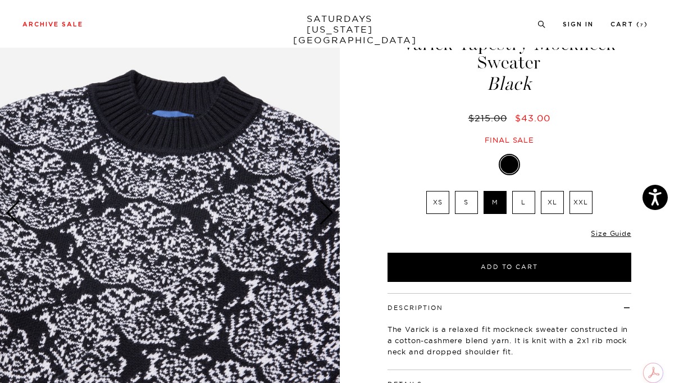  Describe the element at coordinates (495, 202) in the screenshot. I see `label: M` at that location.